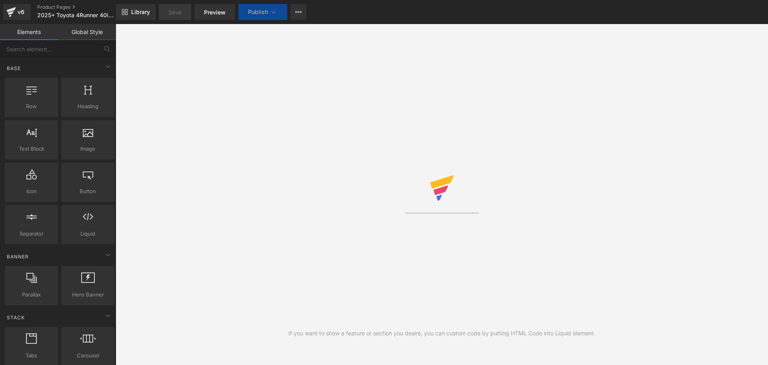 The width and height of the screenshot is (768, 365). What do you see at coordinates (17, 12) in the screenshot?
I see `a: v6` at bounding box center [17, 12].